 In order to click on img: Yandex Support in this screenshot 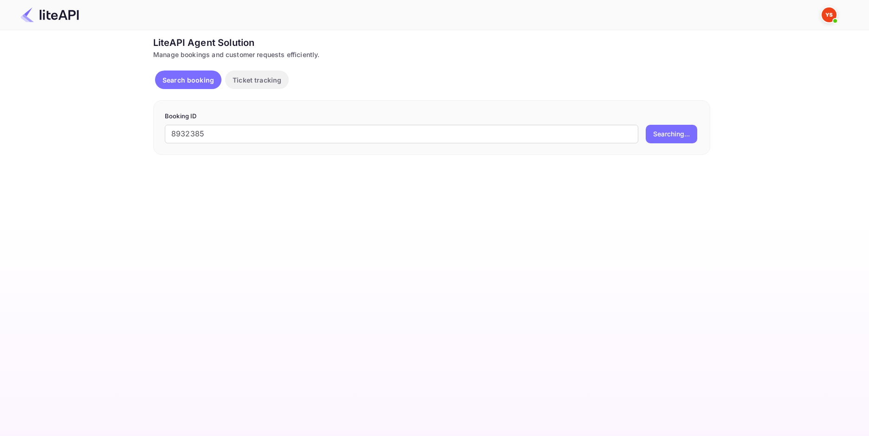, I will do `click(829, 15)`.